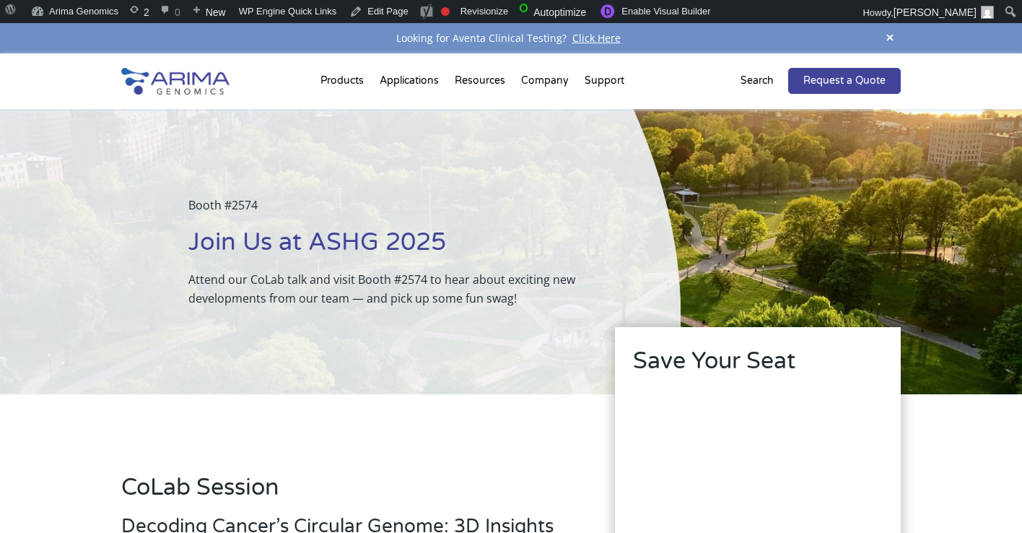 The width and height of the screenshot is (1022, 533). I want to click on img: Arima-Genomics-logo, so click(175, 81).